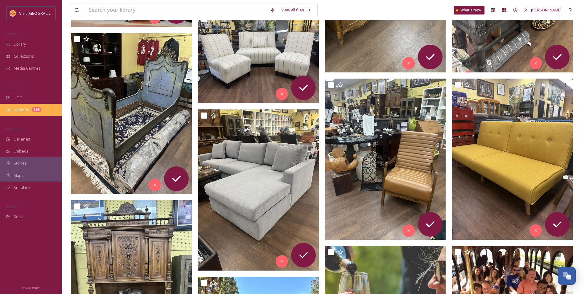 This screenshot has width=585, height=294. I want to click on a: View all files, so click(296, 10).